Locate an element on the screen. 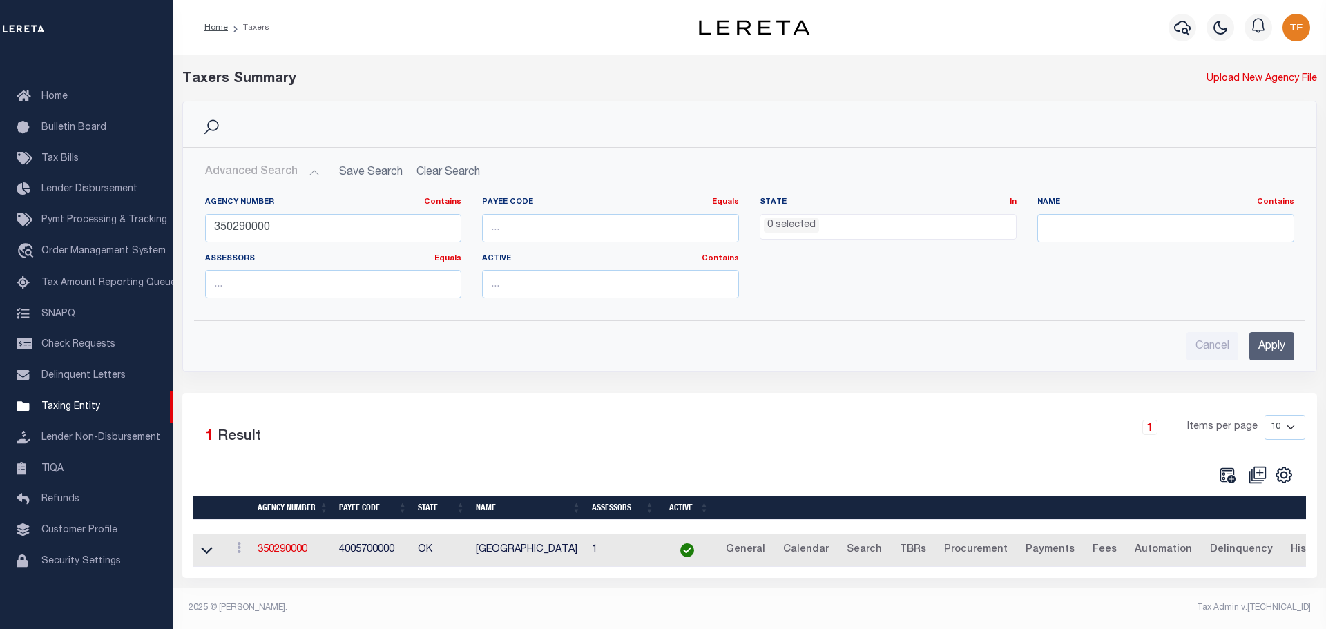 The image size is (1326, 629). label: Name is located at coordinates (1166, 202).